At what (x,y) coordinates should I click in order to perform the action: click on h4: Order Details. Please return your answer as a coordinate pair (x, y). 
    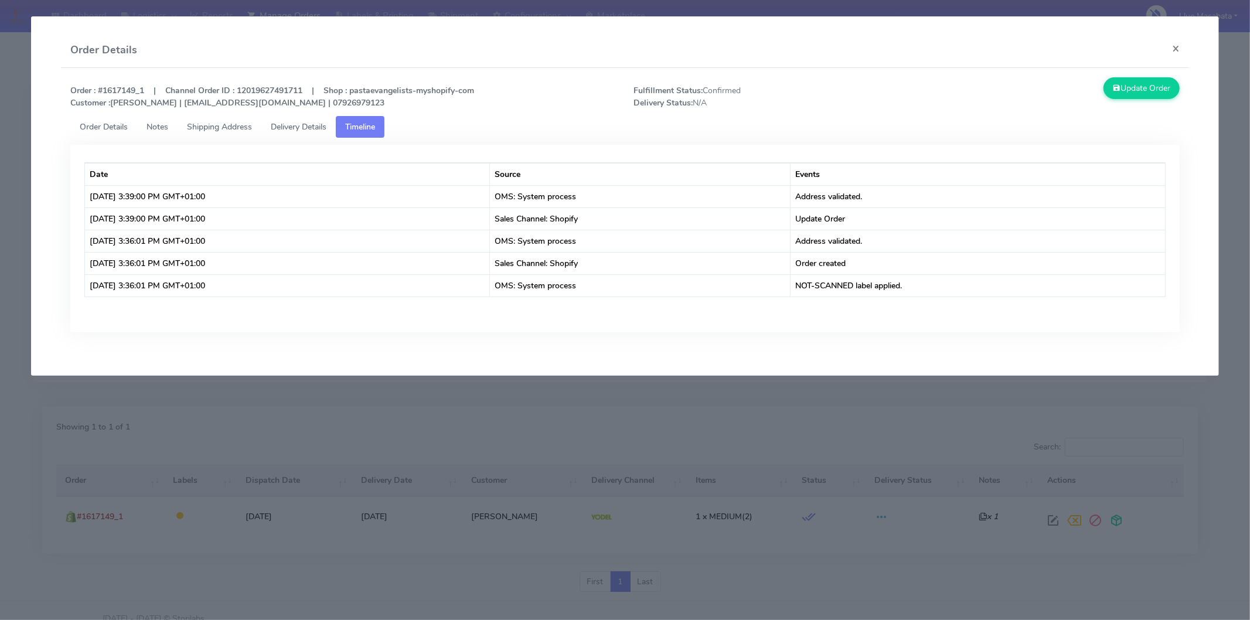
    Looking at the image, I should click on (104, 50).